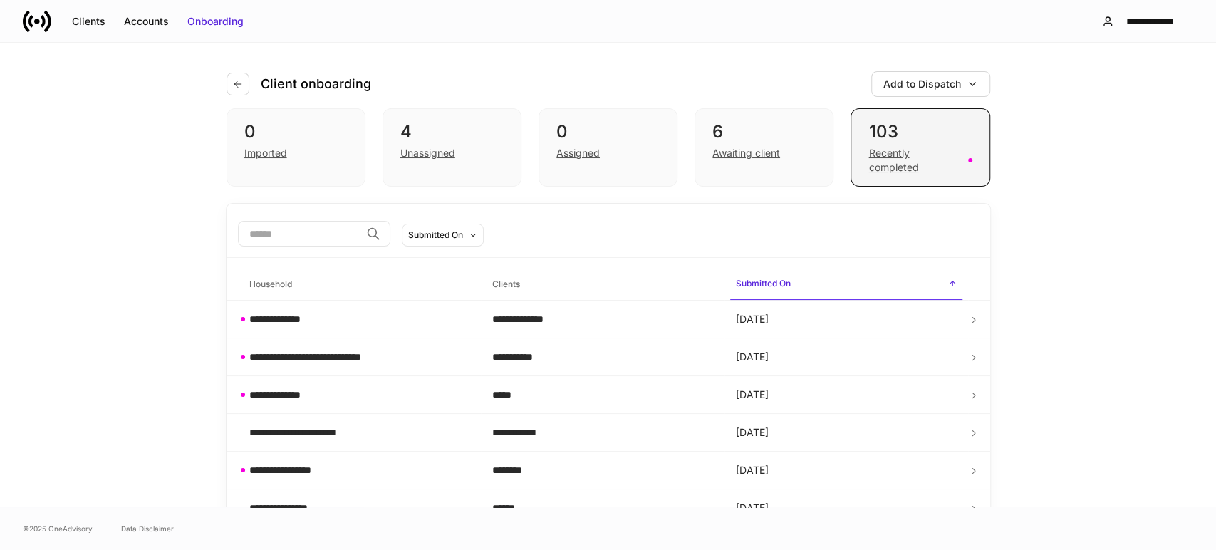  What do you see at coordinates (922, 84) in the screenshot?
I see `div: Add to Dispatch` at bounding box center [922, 84].